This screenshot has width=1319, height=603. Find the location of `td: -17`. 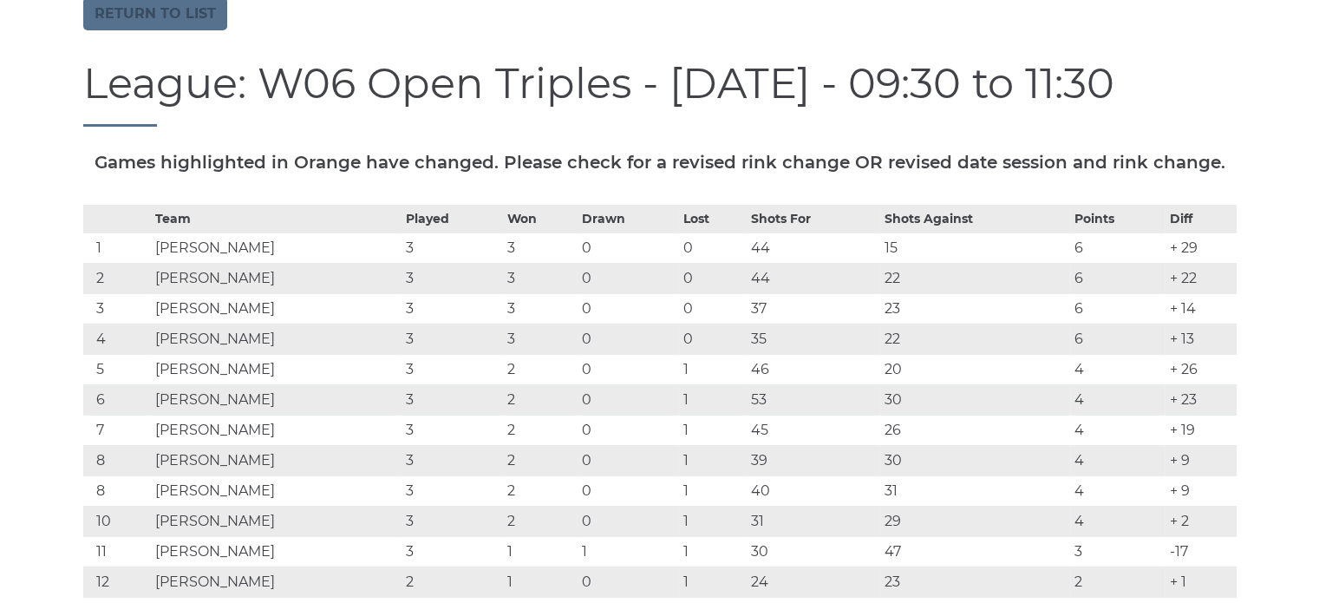

td: -17 is located at coordinates (1201, 551).